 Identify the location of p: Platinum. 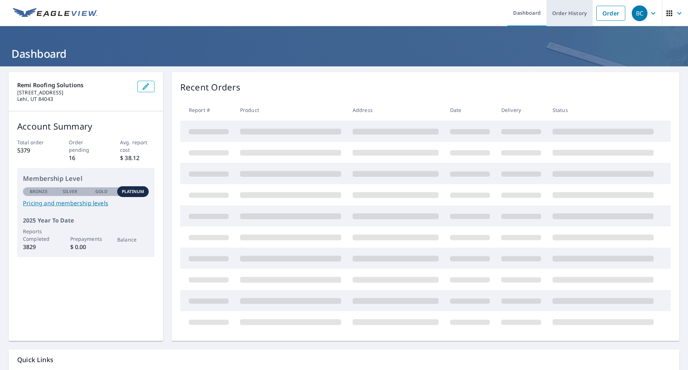
(133, 191).